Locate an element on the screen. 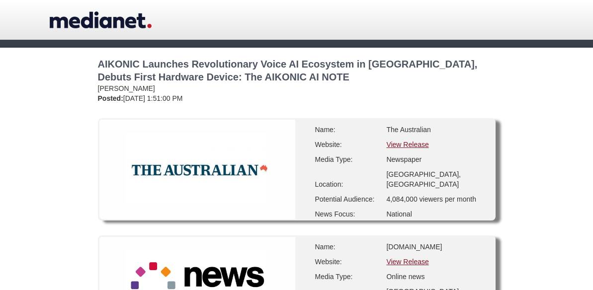  img: The Australian is located at coordinates (197, 169).